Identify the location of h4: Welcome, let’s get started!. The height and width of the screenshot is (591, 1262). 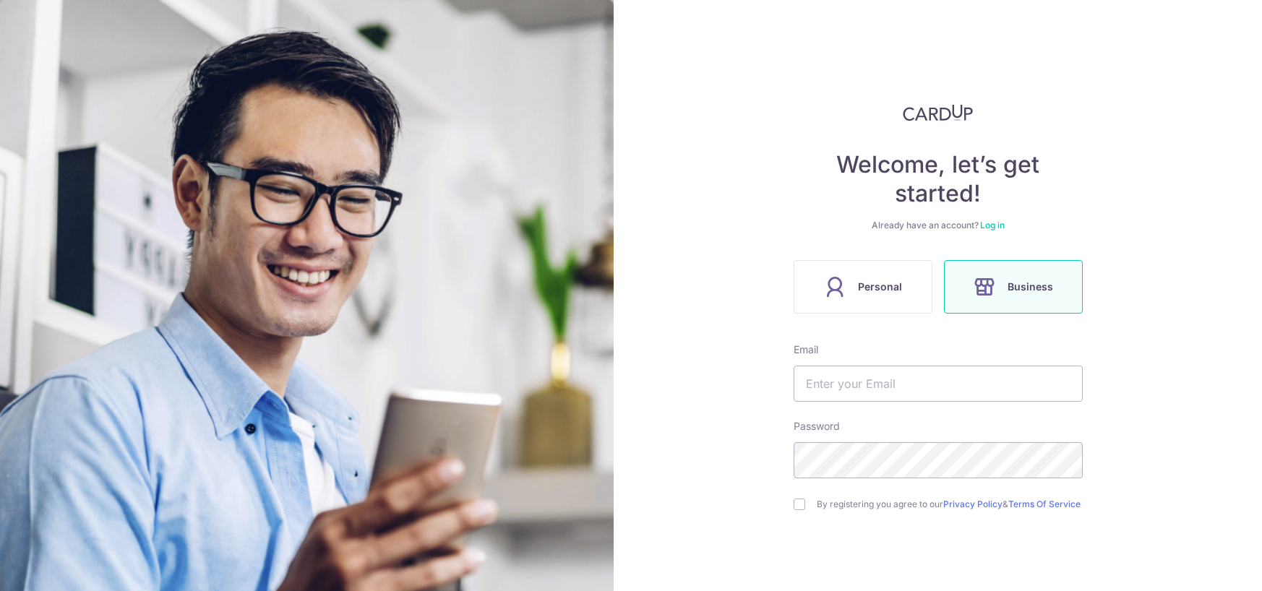
(938, 179).